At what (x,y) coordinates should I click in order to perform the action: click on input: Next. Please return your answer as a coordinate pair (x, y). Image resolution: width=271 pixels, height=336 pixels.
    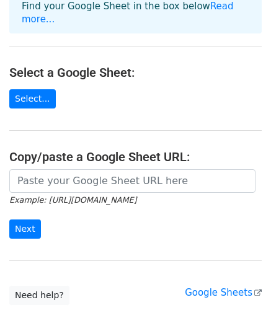
    Looking at the image, I should click on (25, 229).